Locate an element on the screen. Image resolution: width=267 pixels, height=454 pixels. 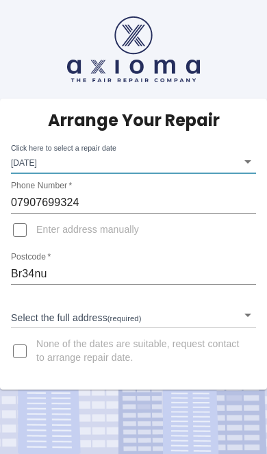
img: axioma is located at coordinates (134, 49).